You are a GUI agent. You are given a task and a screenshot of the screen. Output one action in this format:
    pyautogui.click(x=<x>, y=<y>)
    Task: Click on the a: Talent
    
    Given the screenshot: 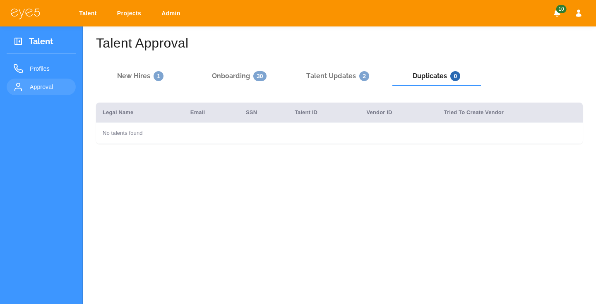 What is the action you would take?
    pyautogui.click(x=89, y=13)
    